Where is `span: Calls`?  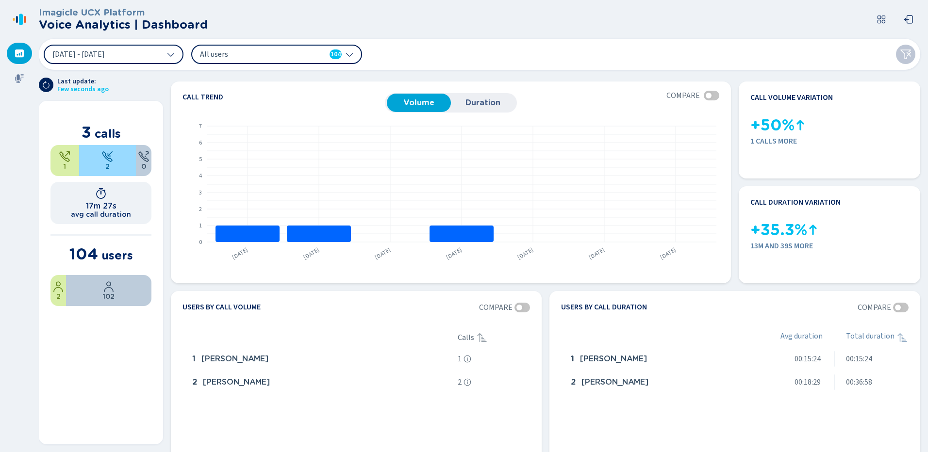 span: Calls is located at coordinates (466, 338).